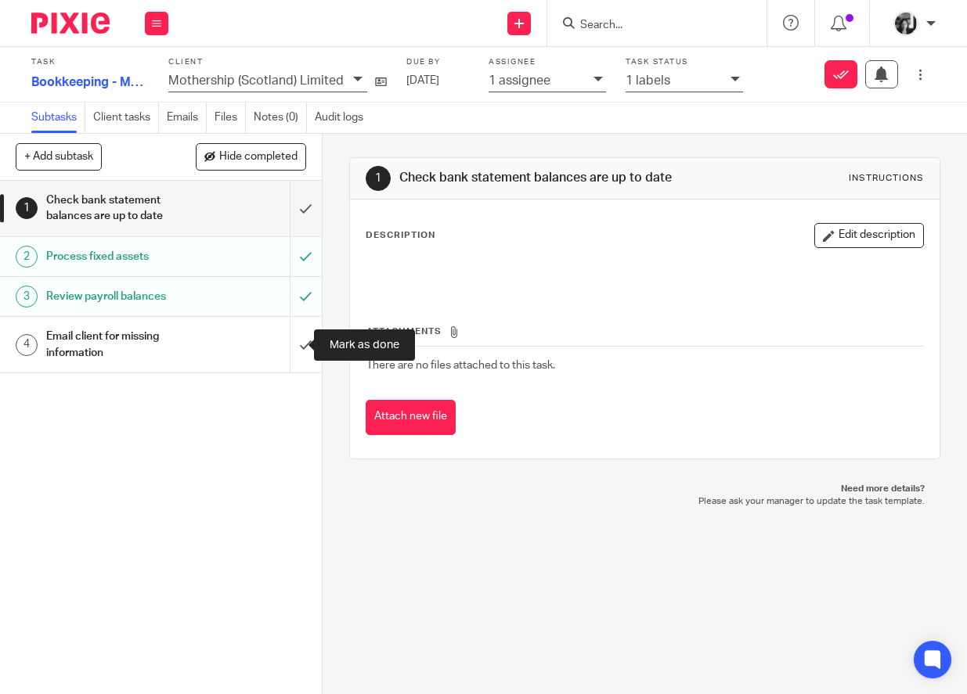 The height and width of the screenshot is (694, 967). What do you see at coordinates (122, 297) in the screenshot?
I see `h1: Review payroll balances` at bounding box center [122, 297].